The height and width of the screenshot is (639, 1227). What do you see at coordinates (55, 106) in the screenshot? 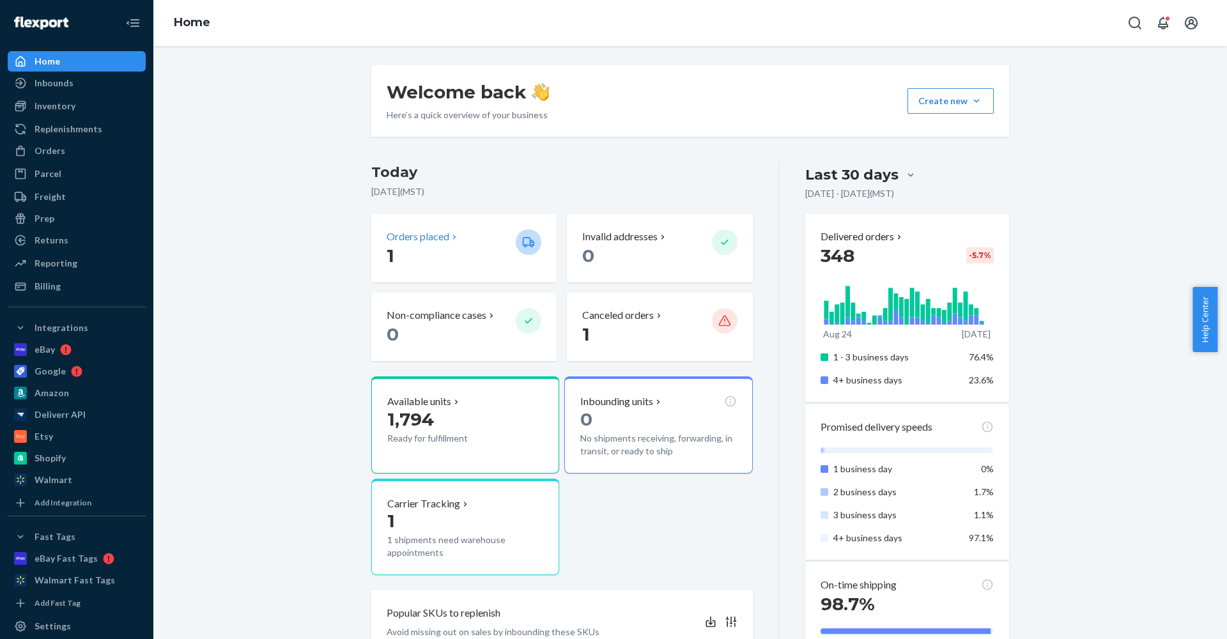
I see `div: Inventory` at bounding box center [55, 106].